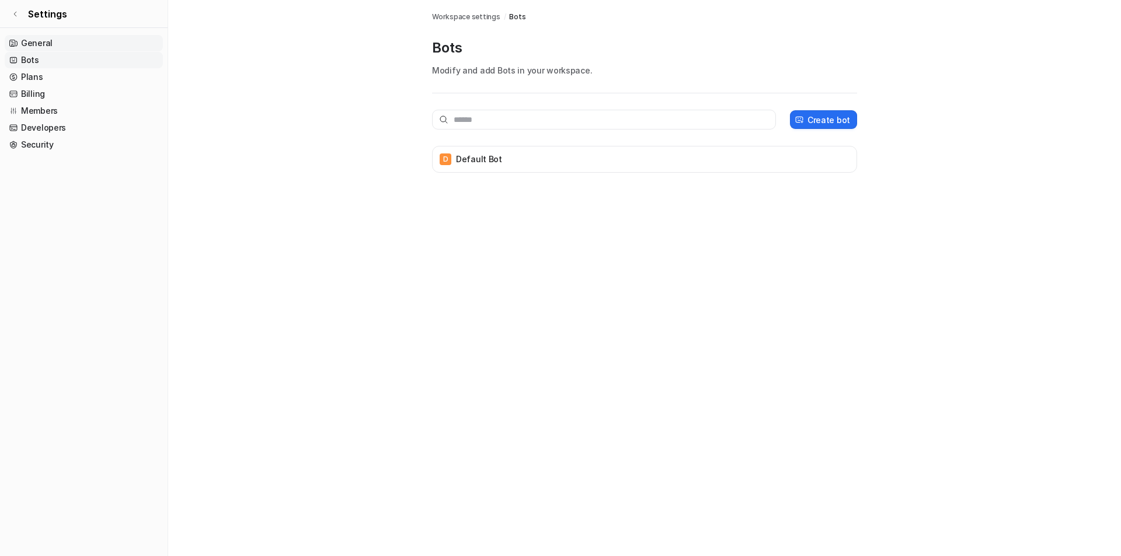 The height and width of the screenshot is (556, 1121). What do you see at coordinates (83, 43) in the screenshot?
I see `a: General` at bounding box center [83, 43].